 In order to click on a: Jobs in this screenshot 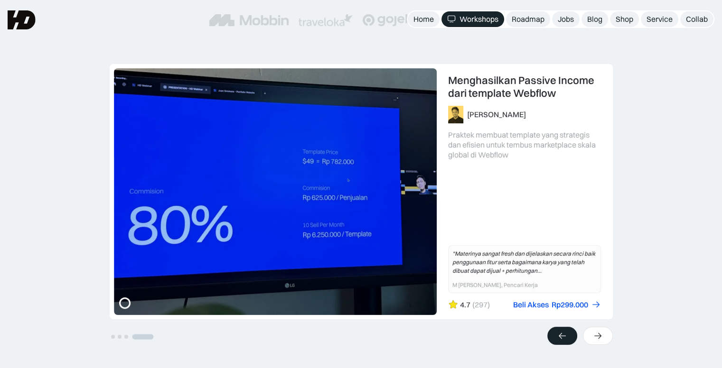, I will do `click(566, 19)`.